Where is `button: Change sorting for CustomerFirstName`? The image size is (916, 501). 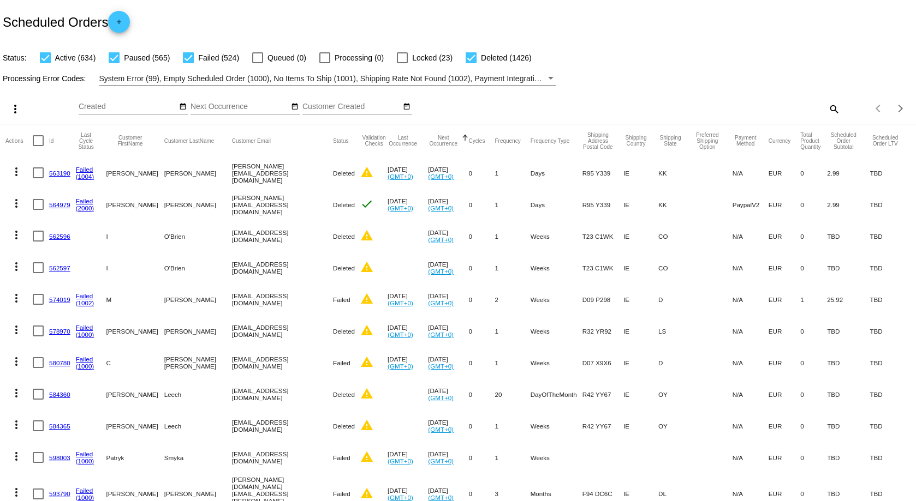
button: Change sorting for CustomerFirstName is located at coordinates (130, 141).